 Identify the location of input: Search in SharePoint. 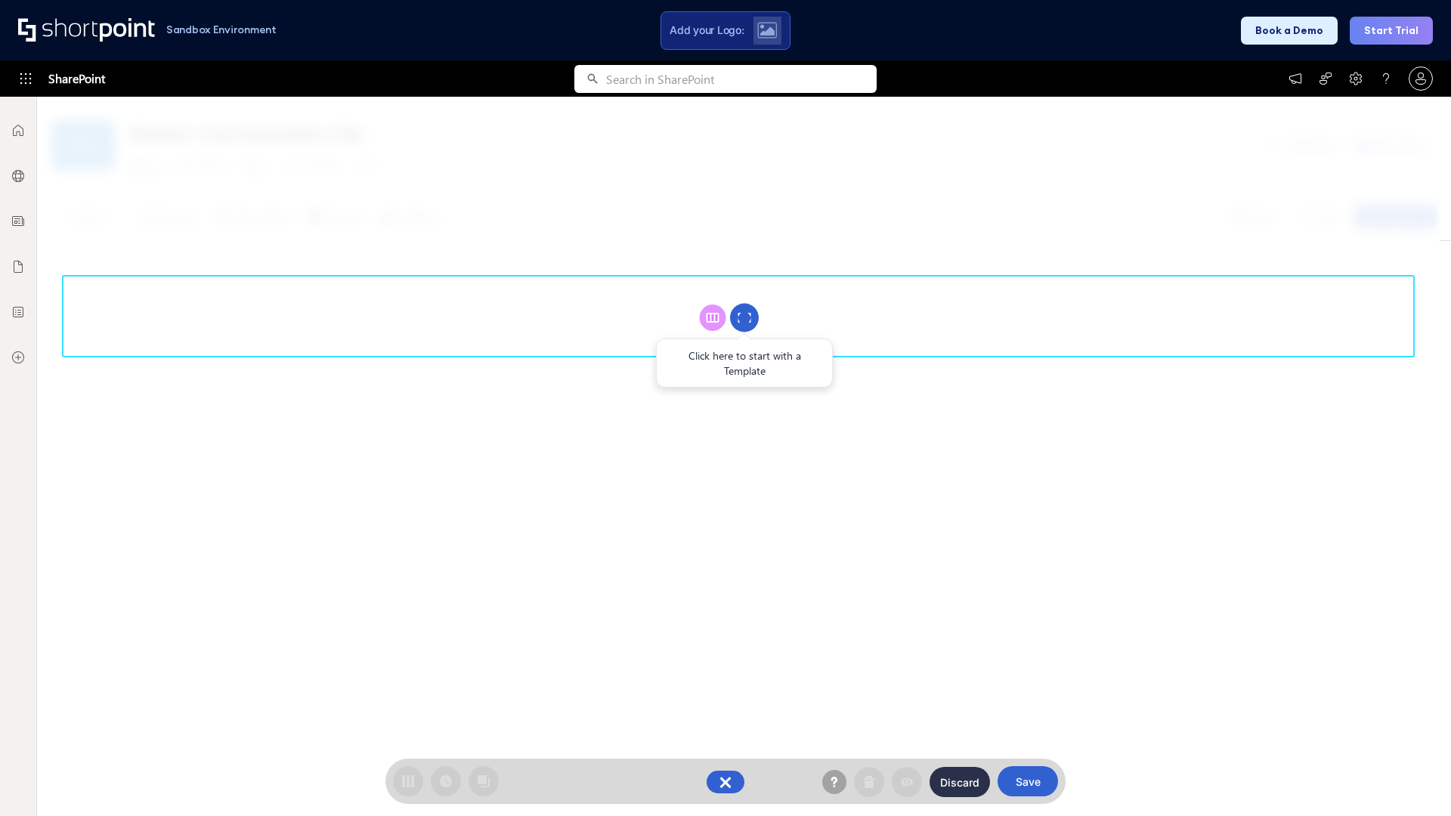
(741, 79).